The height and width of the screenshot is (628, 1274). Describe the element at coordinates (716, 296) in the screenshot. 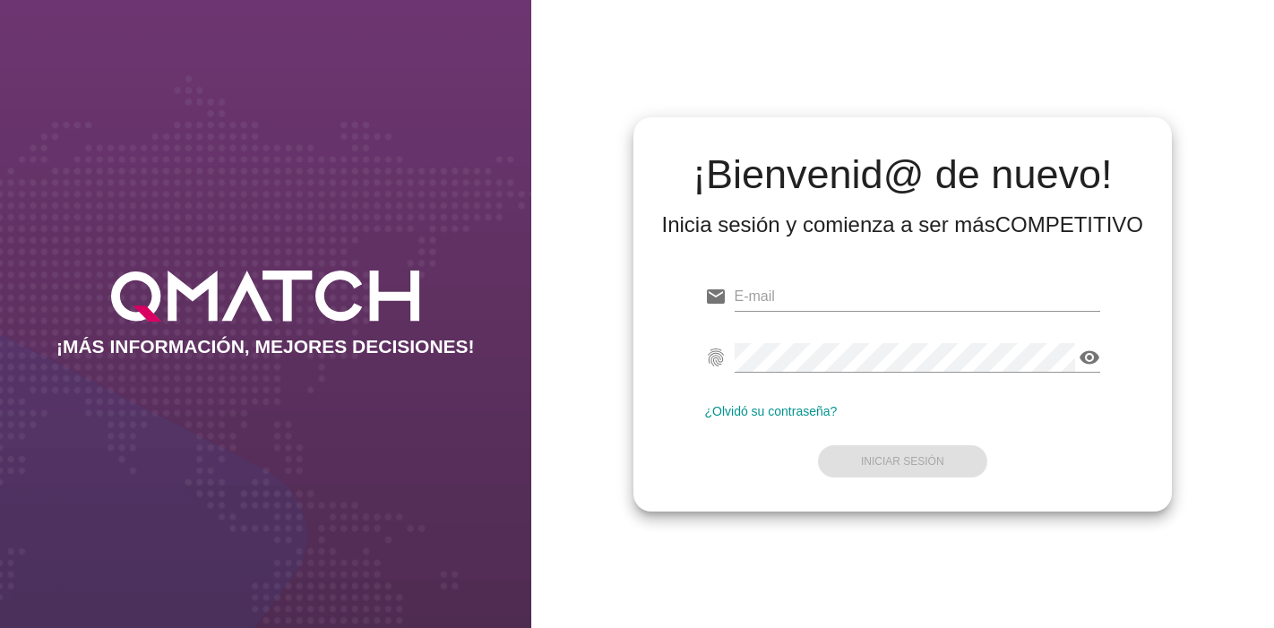

I see `i: email` at that location.